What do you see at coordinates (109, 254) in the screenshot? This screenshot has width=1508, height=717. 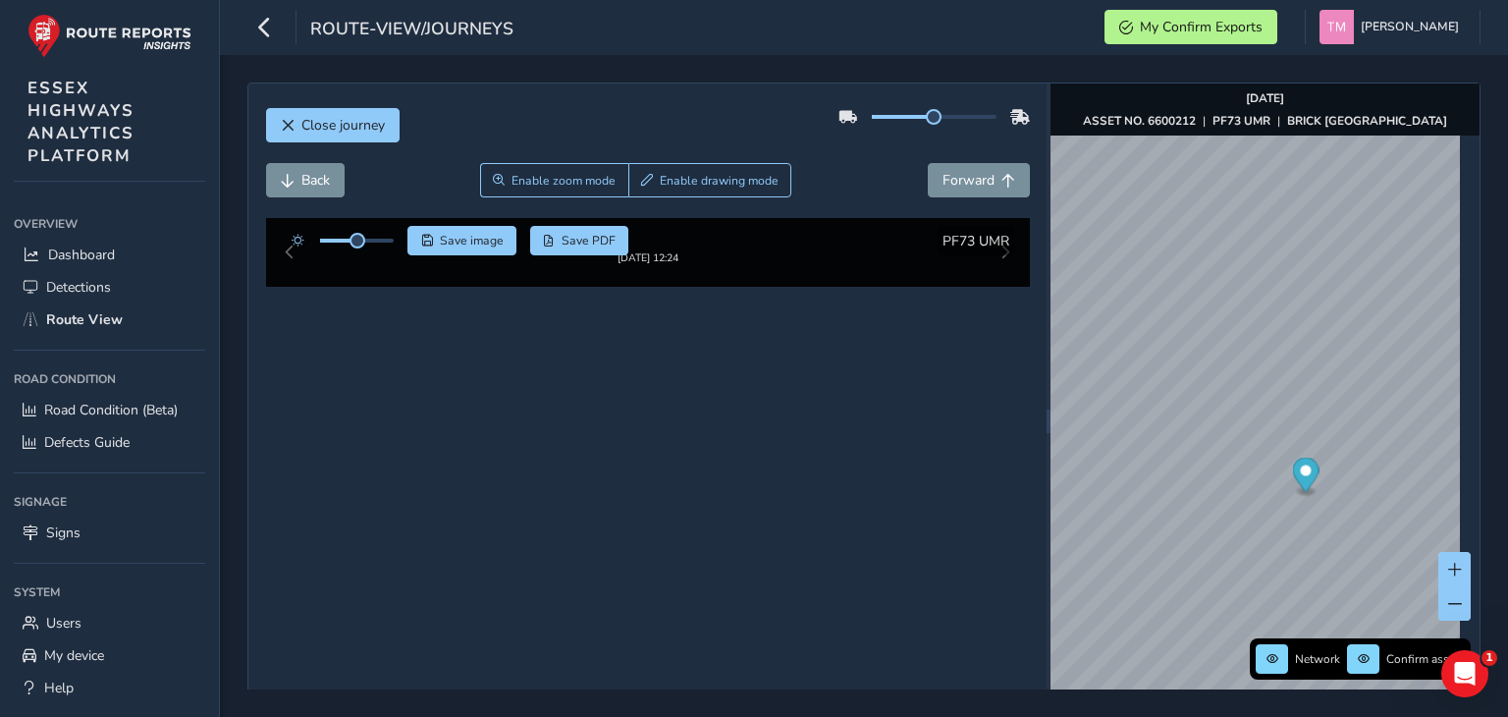 I see `a: Dashboard` at bounding box center [109, 254].